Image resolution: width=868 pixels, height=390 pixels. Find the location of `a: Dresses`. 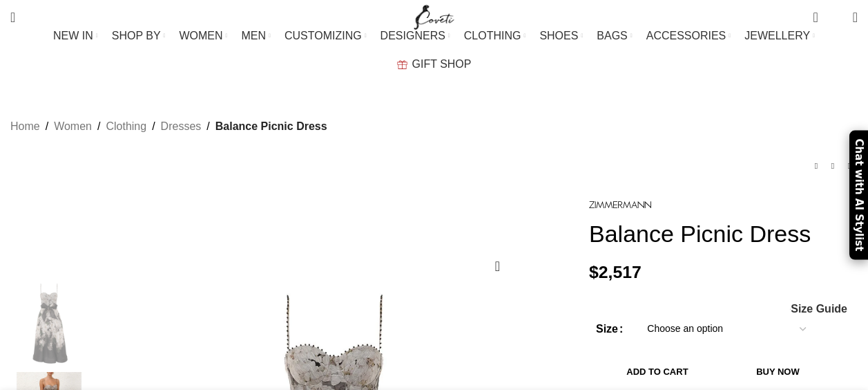

a: Dresses is located at coordinates (181, 126).